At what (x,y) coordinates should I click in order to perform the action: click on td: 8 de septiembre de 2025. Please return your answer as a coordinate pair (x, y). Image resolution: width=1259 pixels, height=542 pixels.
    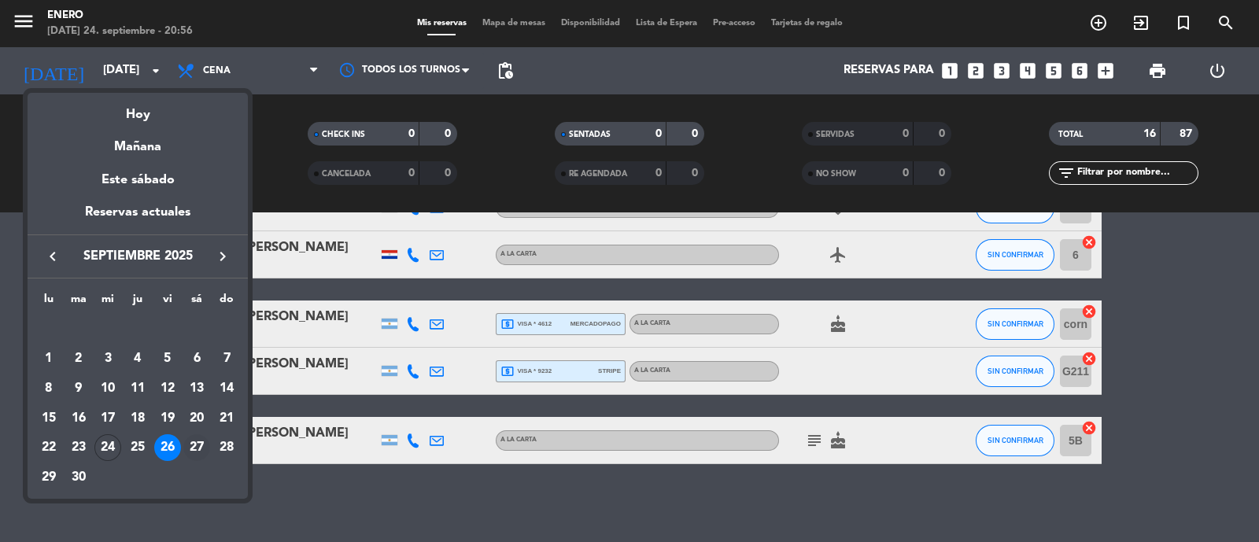
    Looking at the image, I should click on (49, 389).